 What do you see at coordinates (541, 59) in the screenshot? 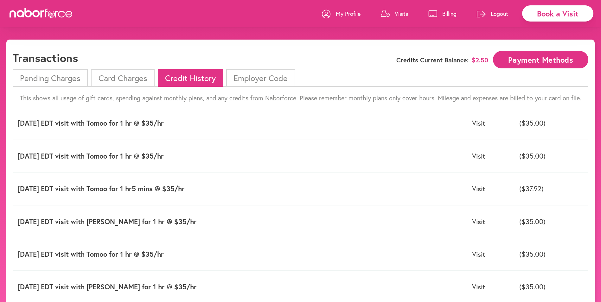
I see `a: Payment Methods` at bounding box center [541, 59].